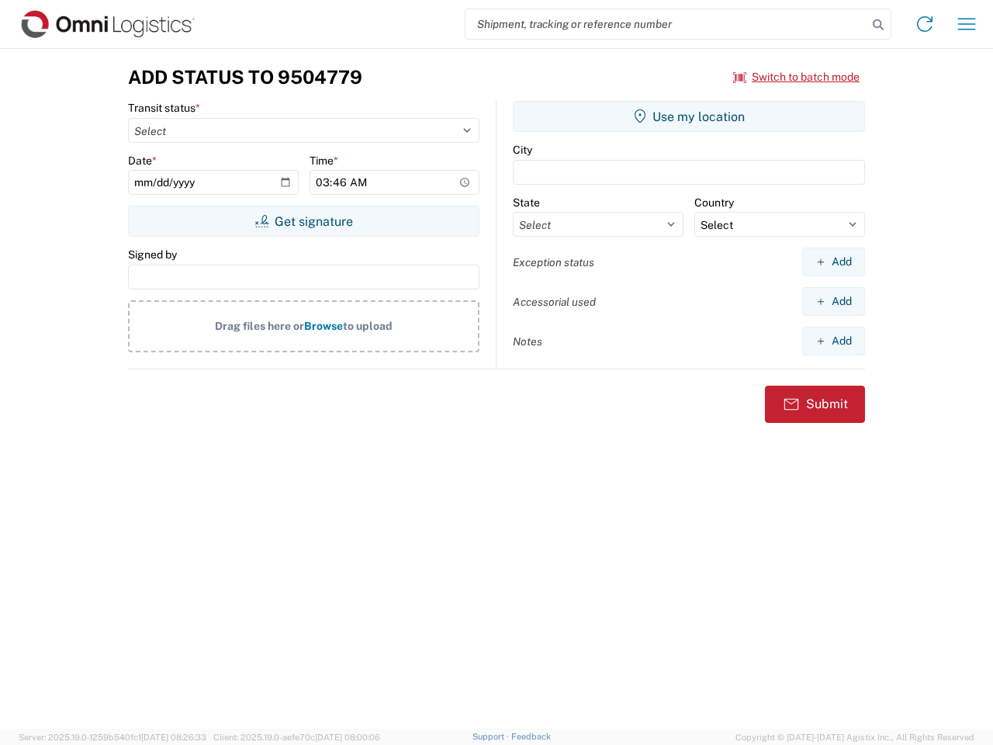 This screenshot has height=745, width=993. What do you see at coordinates (245, 77) in the screenshot?
I see `h3: Add Status to 9504779` at bounding box center [245, 77].